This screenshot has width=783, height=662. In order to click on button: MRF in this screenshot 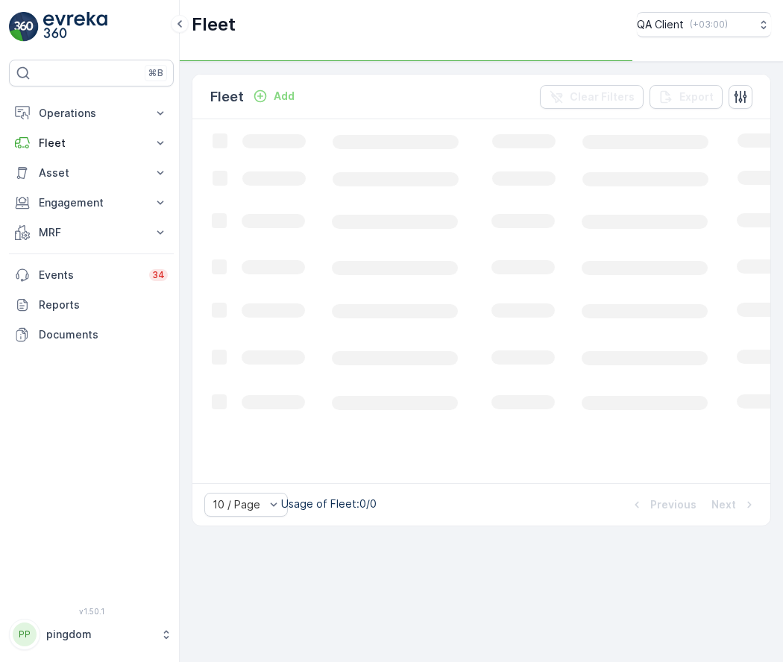, I will do `click(91, 233)`.